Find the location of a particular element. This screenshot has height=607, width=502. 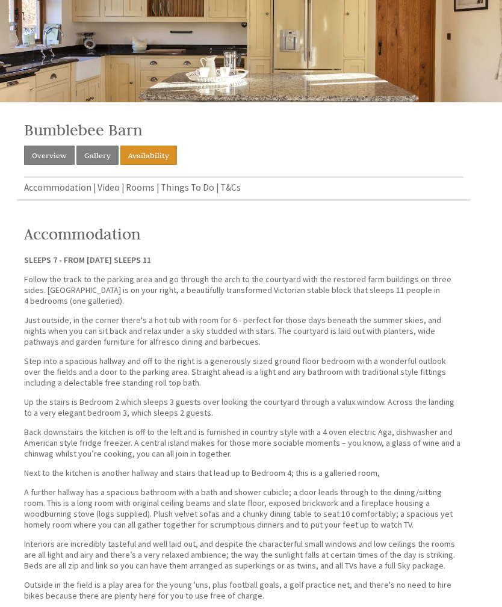

a: Rooms is located at coordinates (140, 187).